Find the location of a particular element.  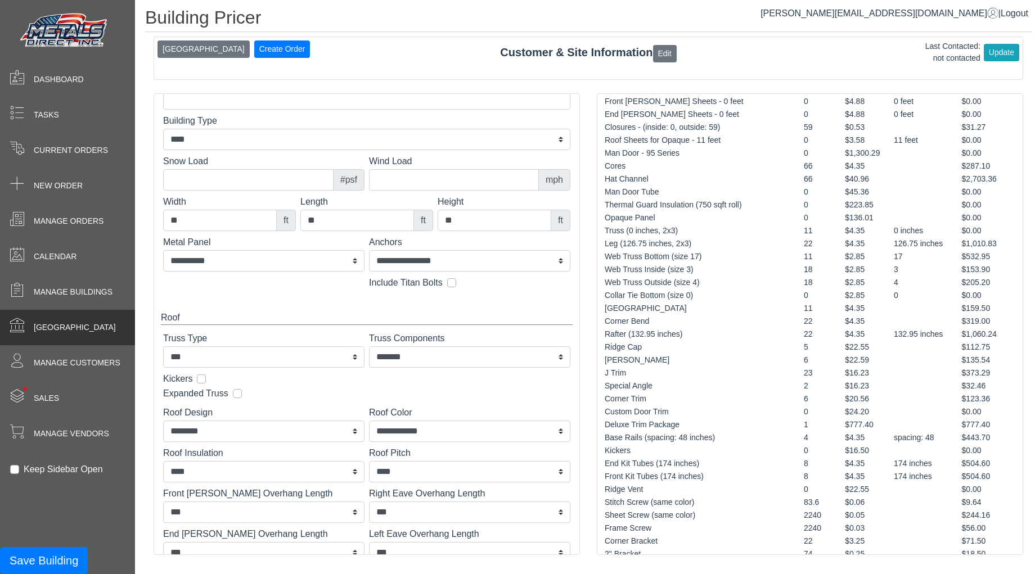

button: Create Order is located at coordinates (282, 49).